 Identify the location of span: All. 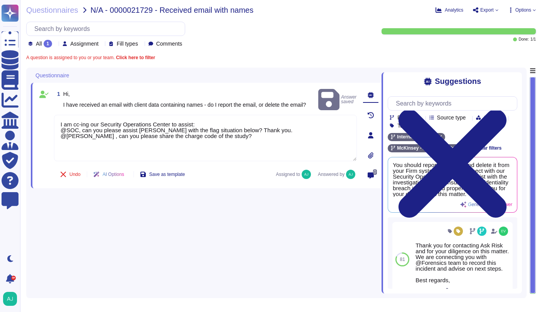
(39, 44).